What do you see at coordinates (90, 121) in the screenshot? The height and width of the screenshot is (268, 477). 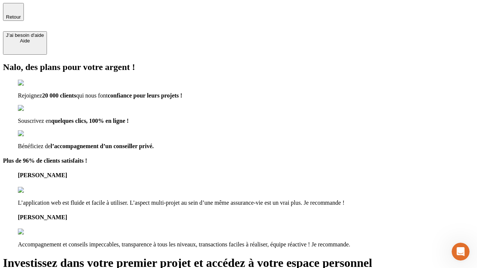 I see `span: quelques clics, 100% en ligne !` at bounding box center [90, 121].